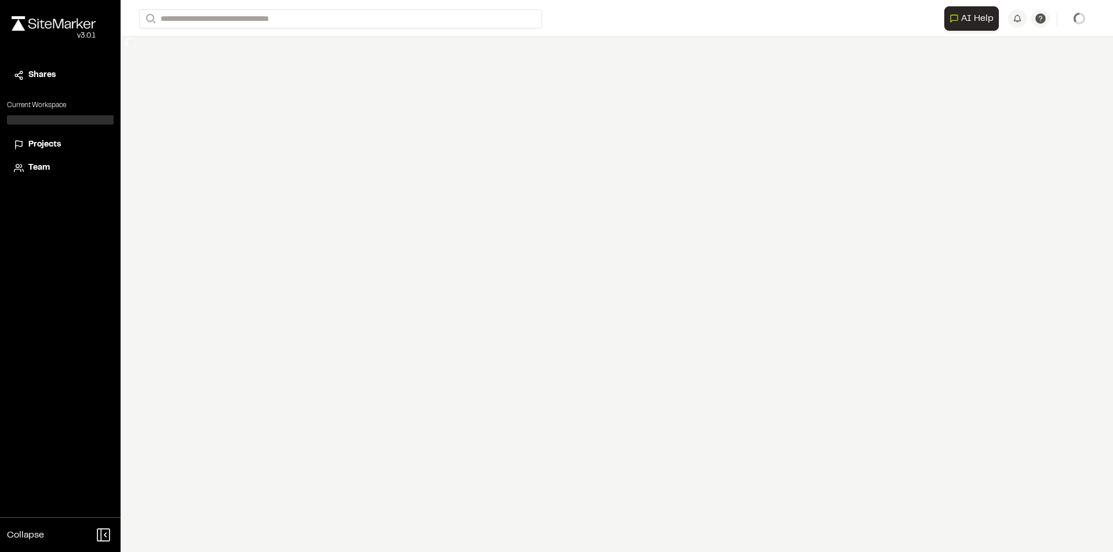  I want to click on img: rebrand.png, so click(53, 23).